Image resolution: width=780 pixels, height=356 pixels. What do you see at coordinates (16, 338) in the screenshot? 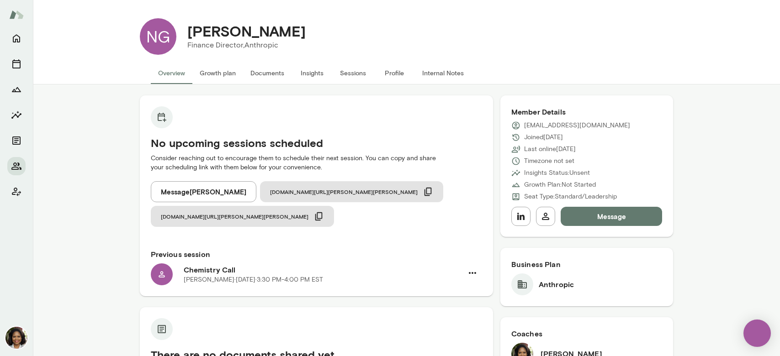
I see `img: Cheryl Mills` at bounding box center [16, 338].